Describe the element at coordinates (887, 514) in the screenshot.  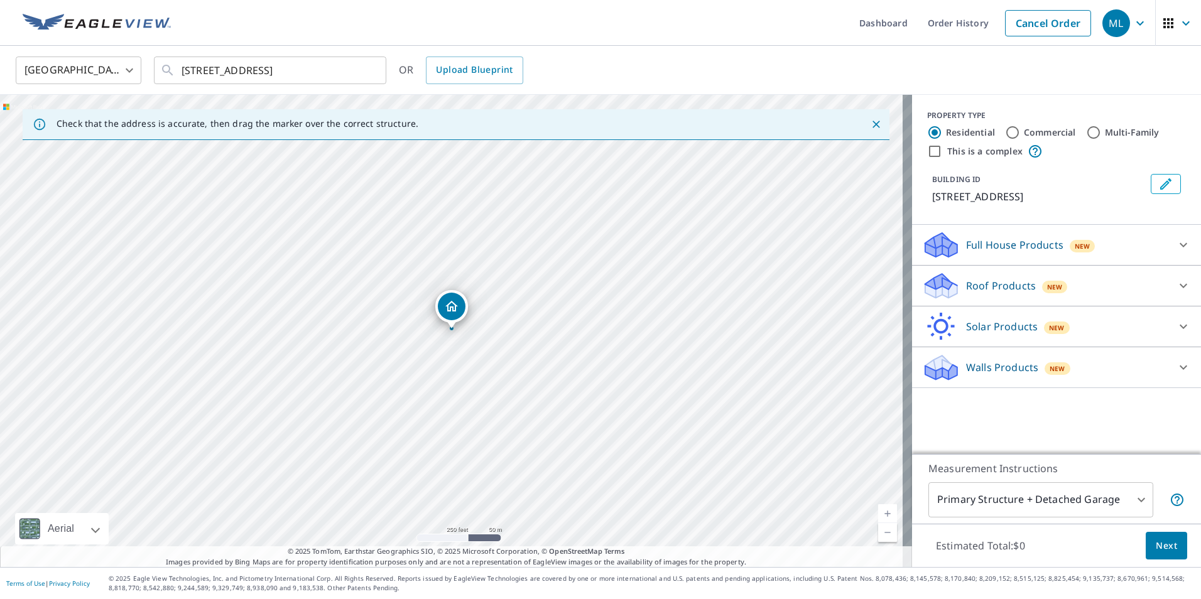
I see `a: Current Level 17, Zoom In` at that location.